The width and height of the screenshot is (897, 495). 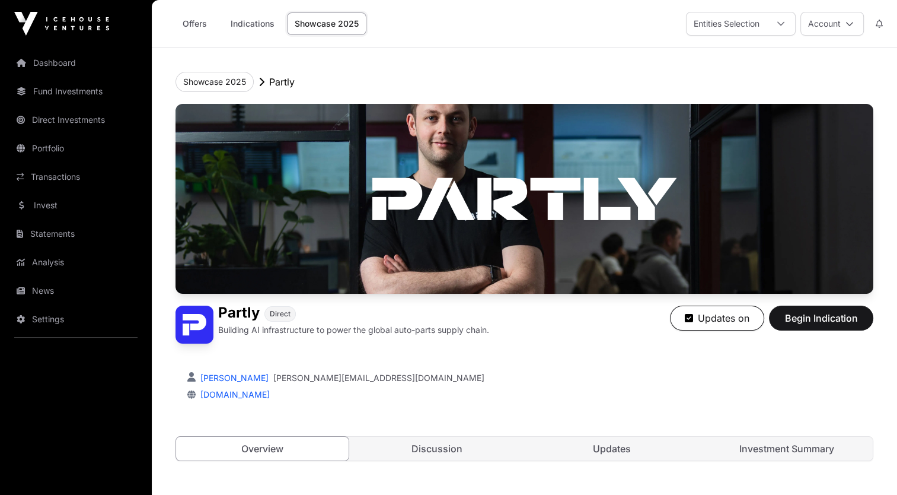 What do you see at coordinates (262, 448) in the screenshot?
I see `a: Overview` at bounding box center [262, 448].